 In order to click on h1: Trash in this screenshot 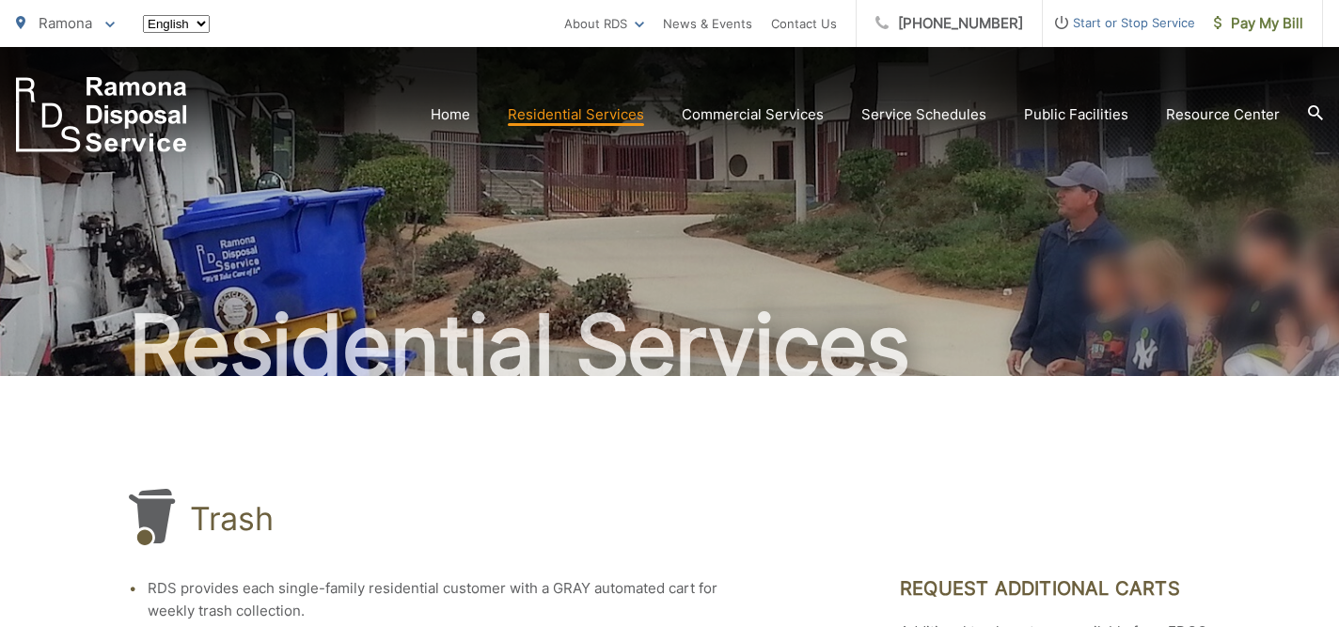, I will do `click(231, 519)`.